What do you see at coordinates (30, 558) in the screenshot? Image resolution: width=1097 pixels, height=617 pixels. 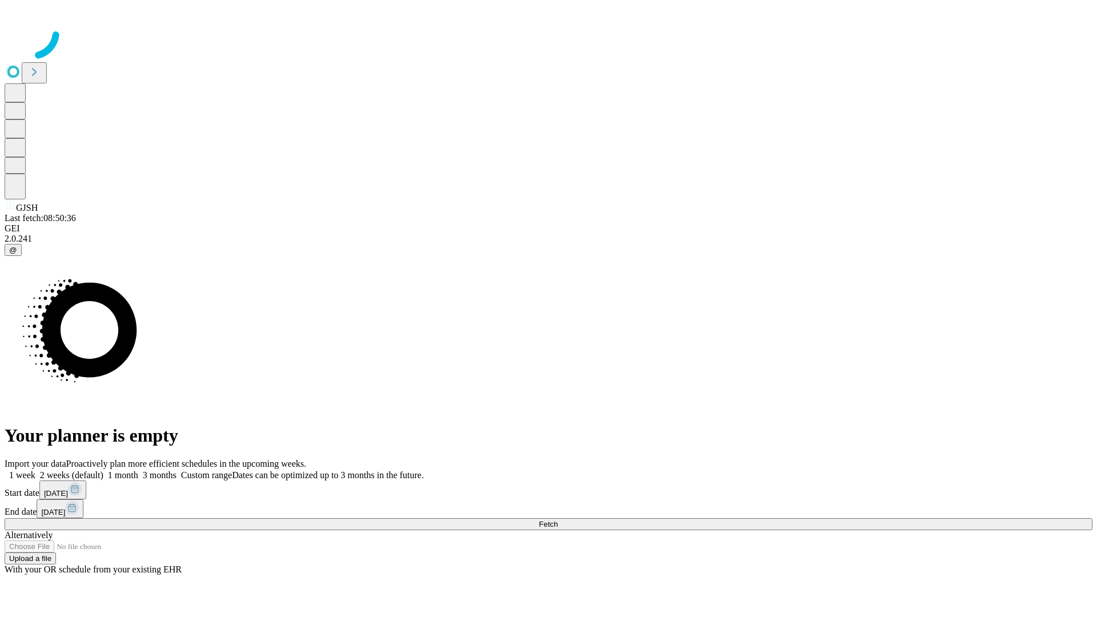 I see `button: Upload a file` at bounding box center [30, 558].